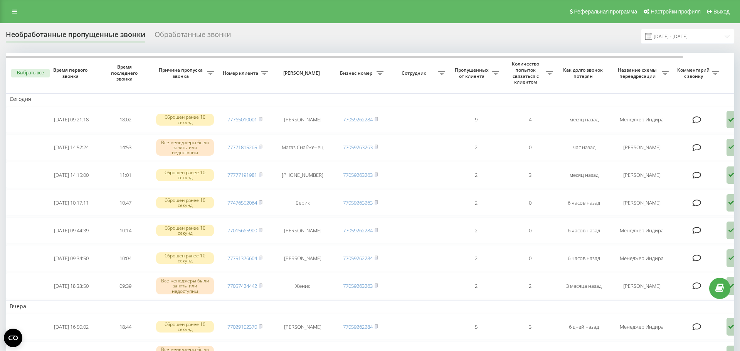  Describe the element at coordinates (357, 73) in the screenshot. I see `span: Бизнес номер` at that location.